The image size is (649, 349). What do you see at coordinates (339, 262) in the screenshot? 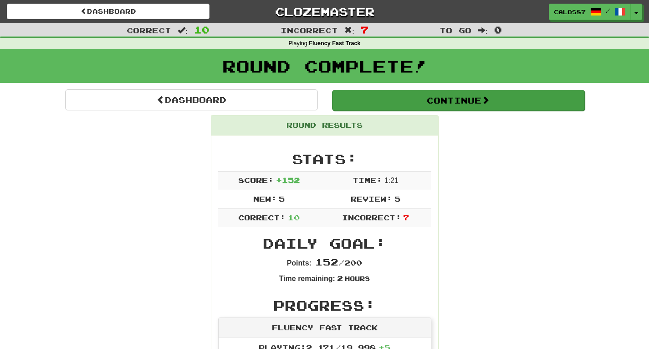
I see `span: / 200` at bounding box center [339, 262].